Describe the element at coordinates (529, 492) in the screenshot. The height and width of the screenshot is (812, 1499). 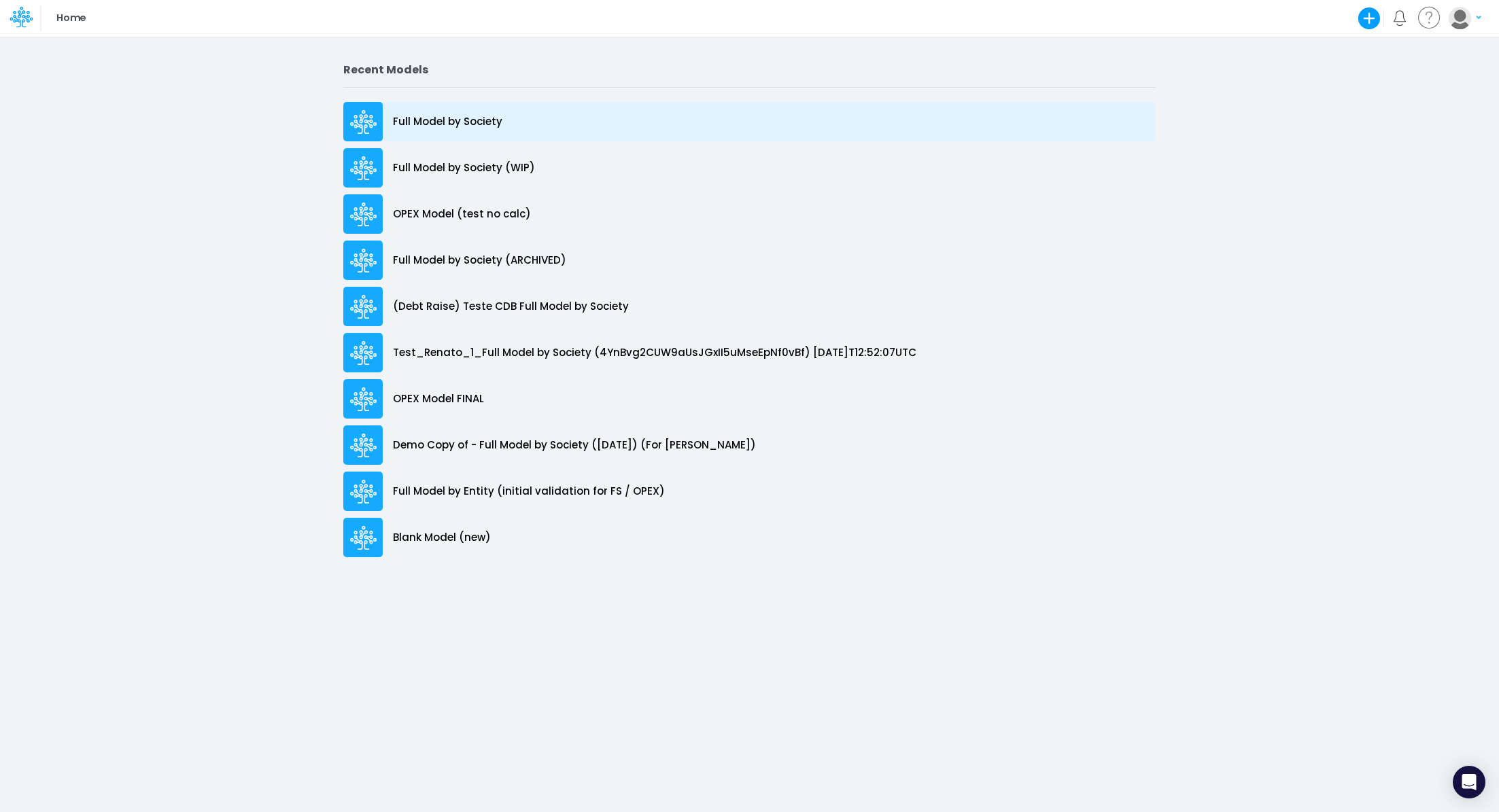
I see `p: Full Model by Entity (initial validation for FS / OPEX)` at that location.